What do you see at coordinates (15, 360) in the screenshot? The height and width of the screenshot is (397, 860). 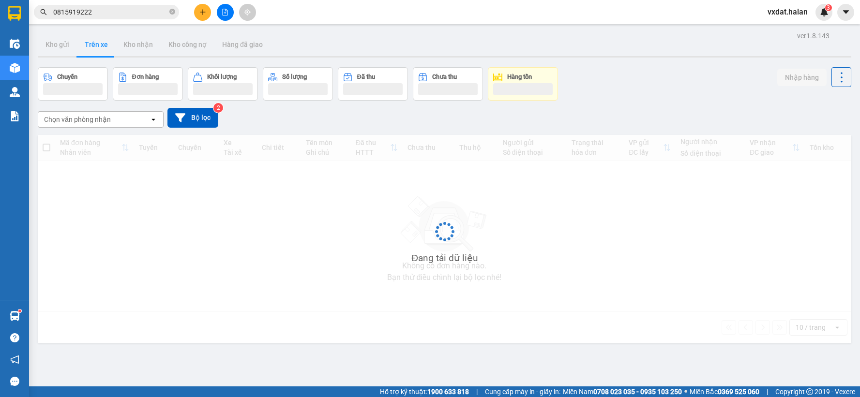 I see `span: notification` at bounding box center [15, 360].